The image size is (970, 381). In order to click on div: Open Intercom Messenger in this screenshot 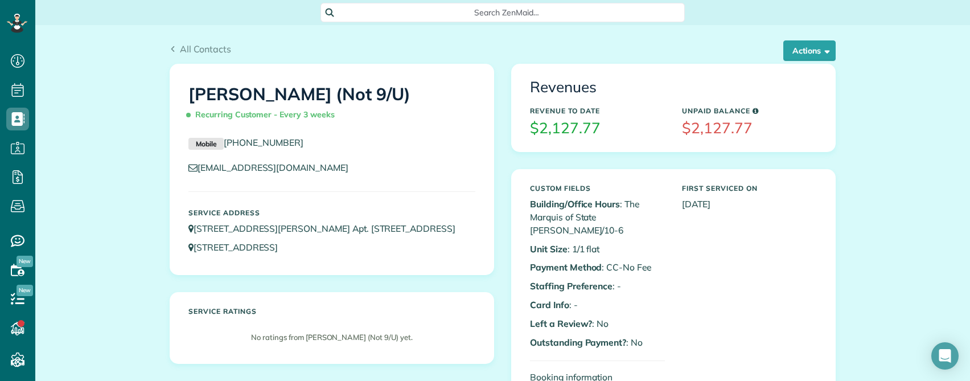, I will do `click(945, 356)`.